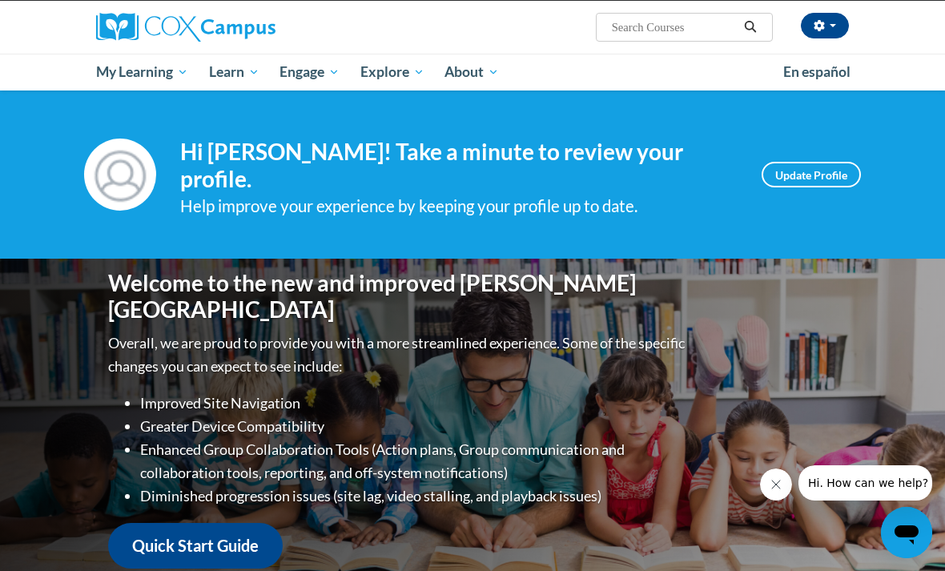  I want to click on li: Diminished progression issues (site lag, video stalling, and playback issues), so click(414, 496).